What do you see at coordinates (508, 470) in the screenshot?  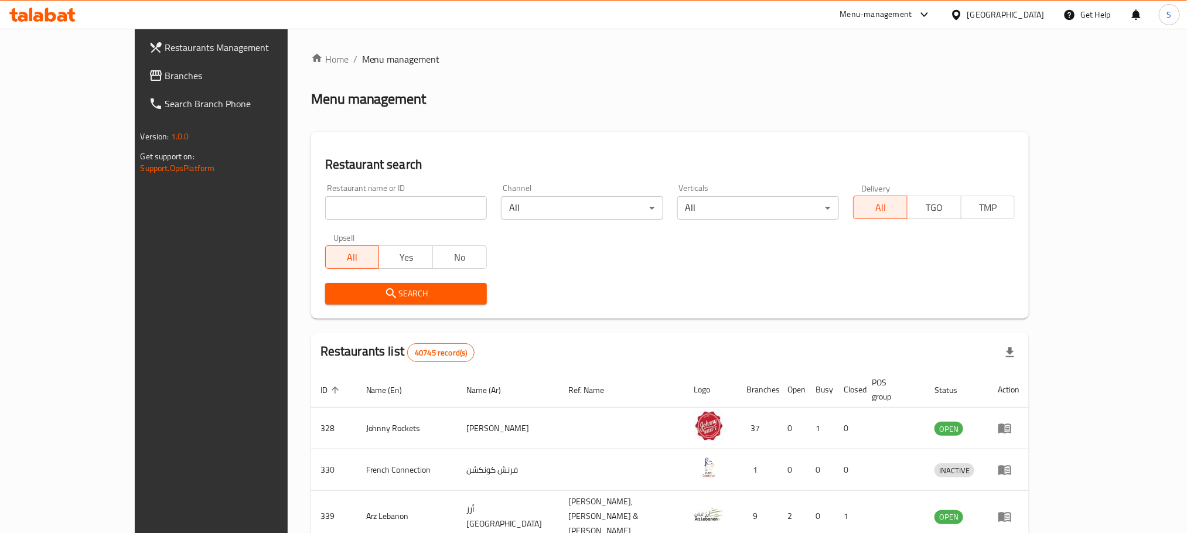 I see `td: فرنش كونكشن` at bounding box center [508, 470].